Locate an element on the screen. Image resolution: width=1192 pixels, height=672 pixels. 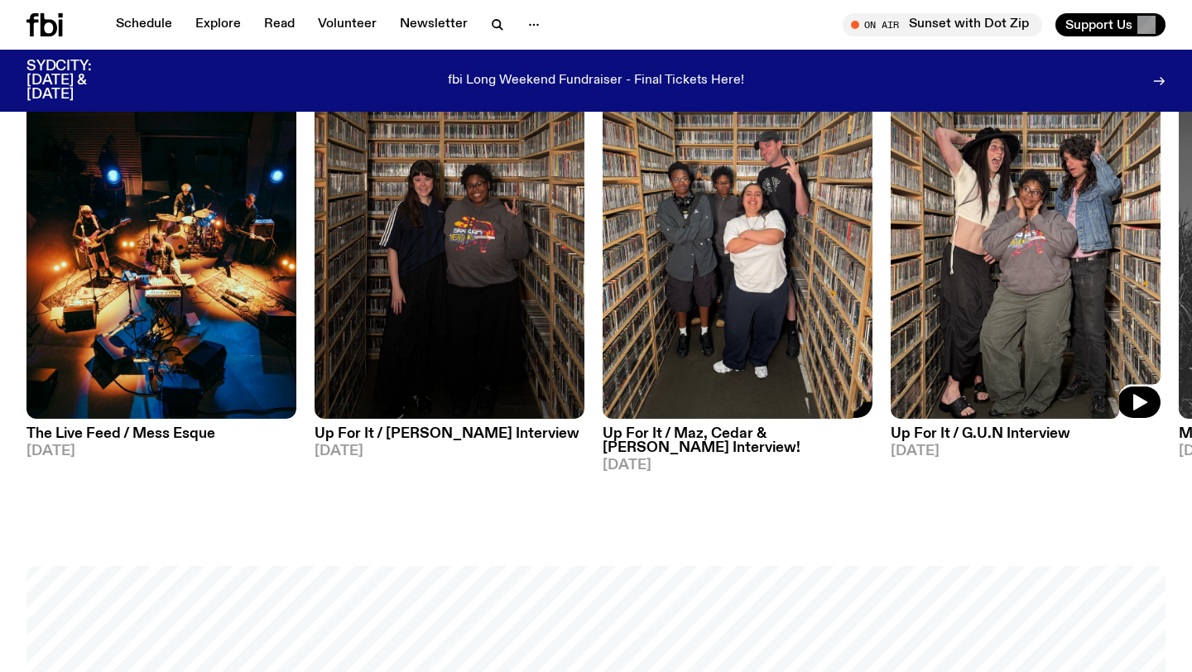
h3: Up For It / G.U.N Interview is located at coordinates (1026, 434).